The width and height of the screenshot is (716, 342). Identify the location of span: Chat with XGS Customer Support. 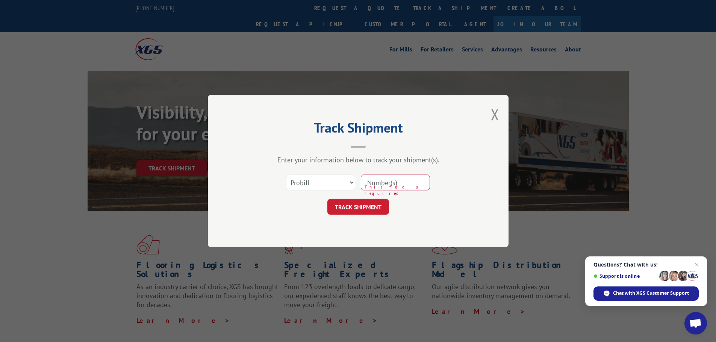
(651, 293).